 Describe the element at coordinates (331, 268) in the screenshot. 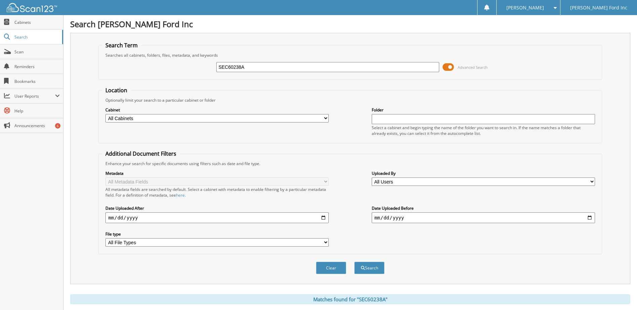

I see `button: Clear` at that location.